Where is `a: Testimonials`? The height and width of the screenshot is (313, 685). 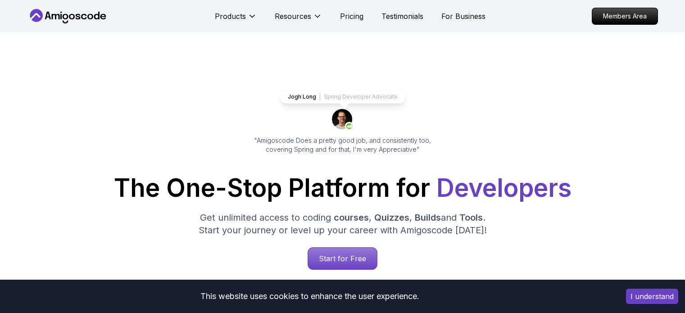 a: Testimonials is located at coordinates (402, 16).